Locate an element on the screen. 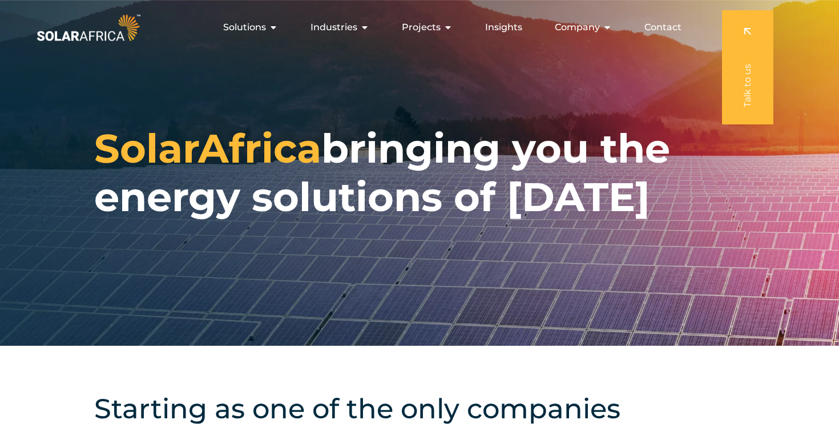  span: Solutions is located at coordinates (244, 27).